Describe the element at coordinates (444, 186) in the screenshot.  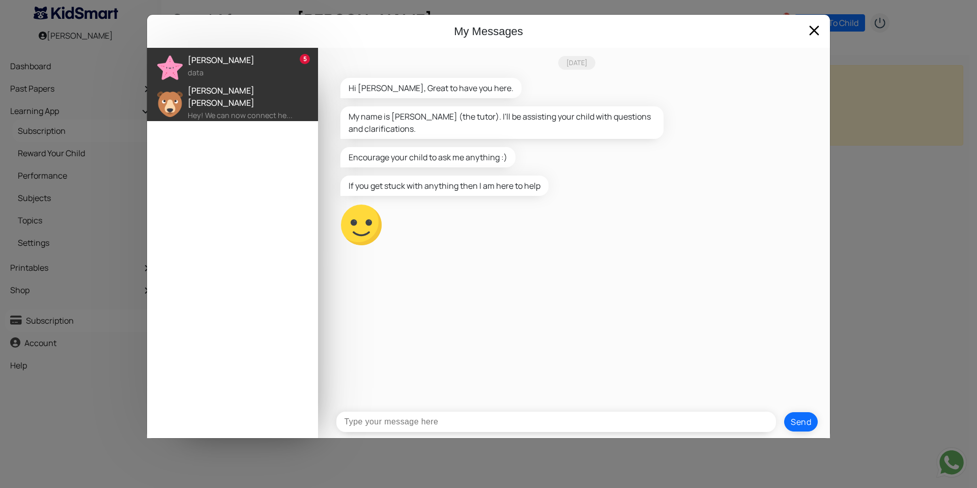
I see `div: If you get stuck with anything then I am here to help` at that location.